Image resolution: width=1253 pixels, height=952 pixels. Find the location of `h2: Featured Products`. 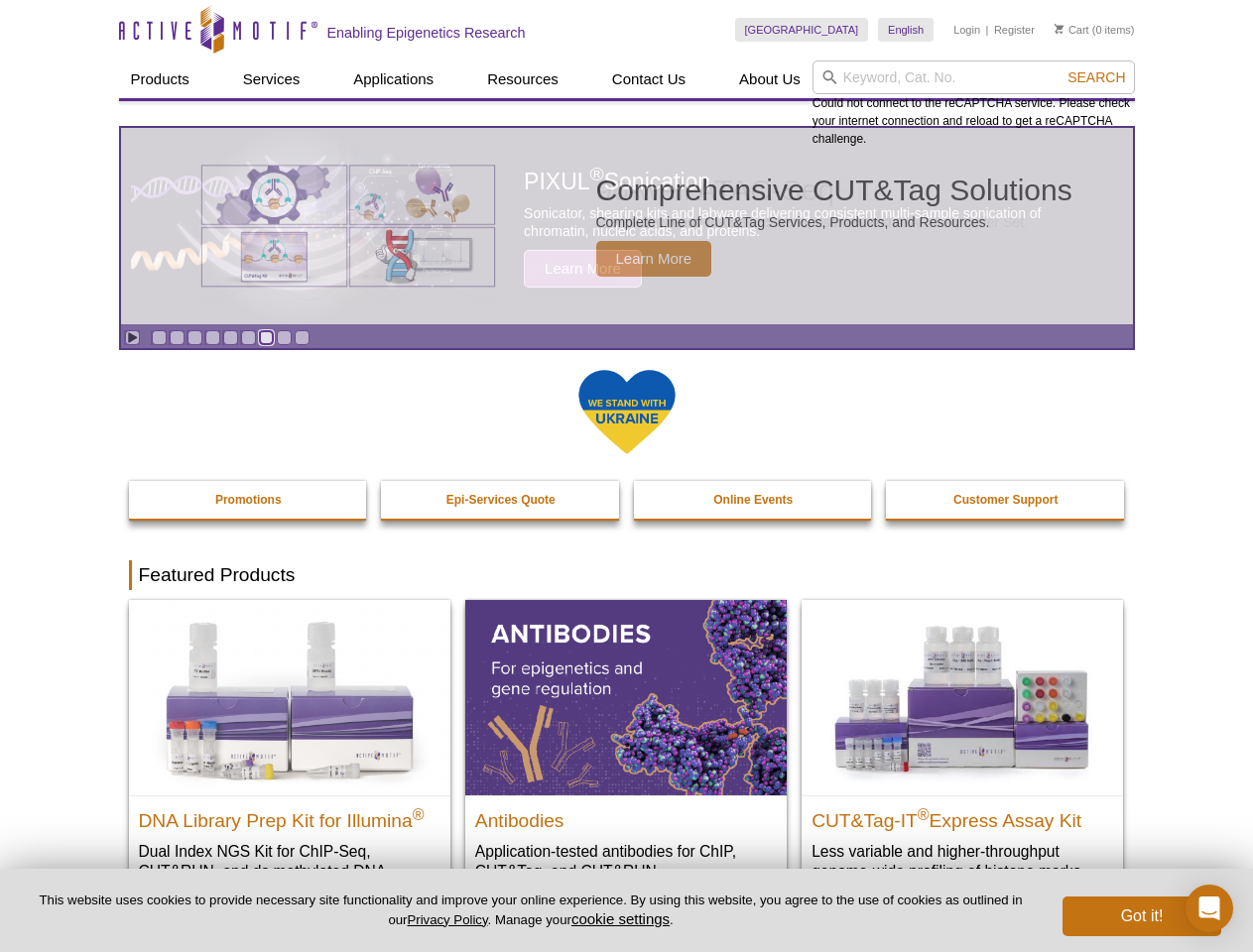

h2: Featured Products is located at coordinates (627, 575).